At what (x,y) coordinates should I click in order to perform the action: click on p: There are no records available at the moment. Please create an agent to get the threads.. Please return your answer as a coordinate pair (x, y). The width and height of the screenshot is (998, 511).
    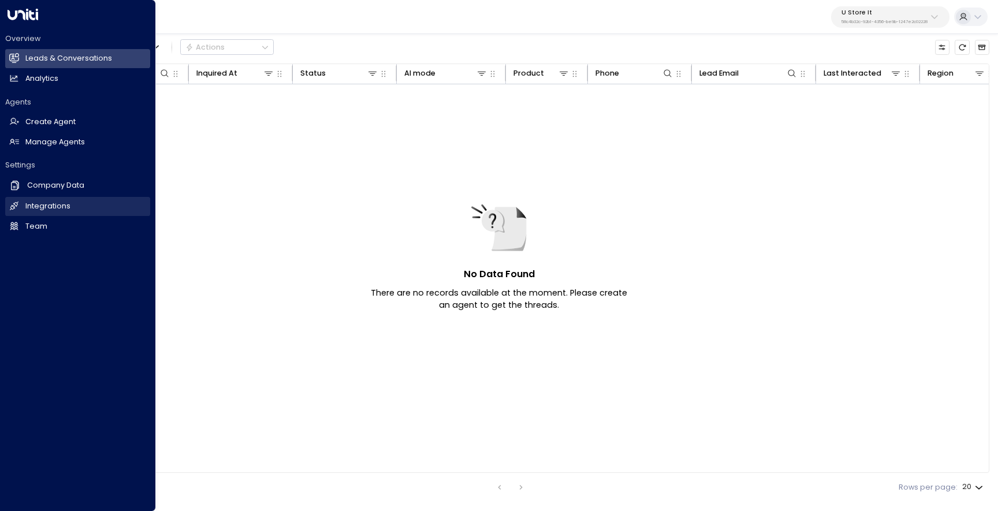
    Looking at the image, I should click on (499, 299).